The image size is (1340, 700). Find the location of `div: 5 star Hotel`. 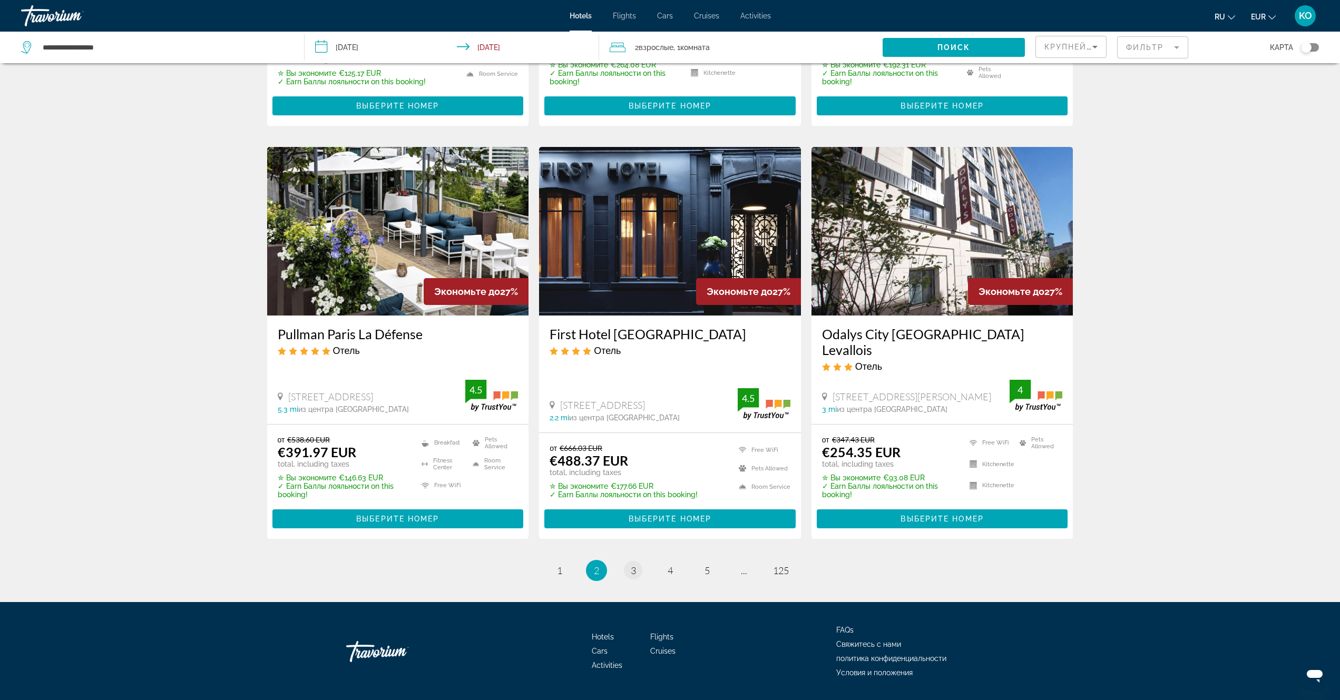

div: 5 star Hotel is located at coordinates (398, 350).